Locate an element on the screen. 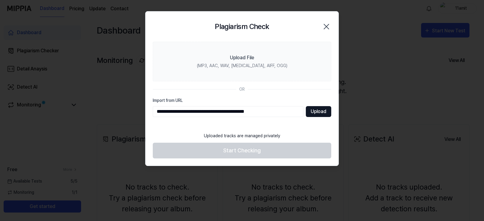 The width and height of the screenshot is (484, 221). div: OR is located at coordinates (242, 89).